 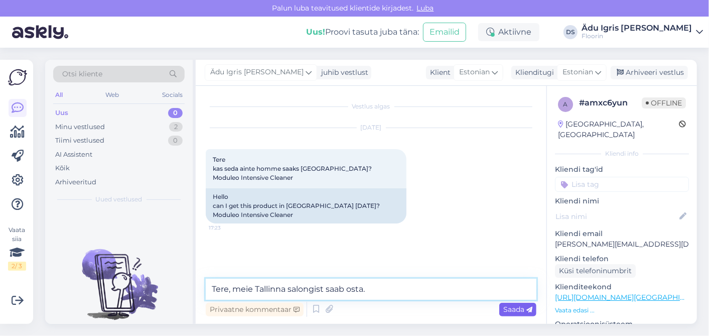 What do you see at coordinates (371, 289) in the screenshot?
I see `textarea: Tere, meie Tallinna salongist saab osta.` at bounding box center [371, 289].